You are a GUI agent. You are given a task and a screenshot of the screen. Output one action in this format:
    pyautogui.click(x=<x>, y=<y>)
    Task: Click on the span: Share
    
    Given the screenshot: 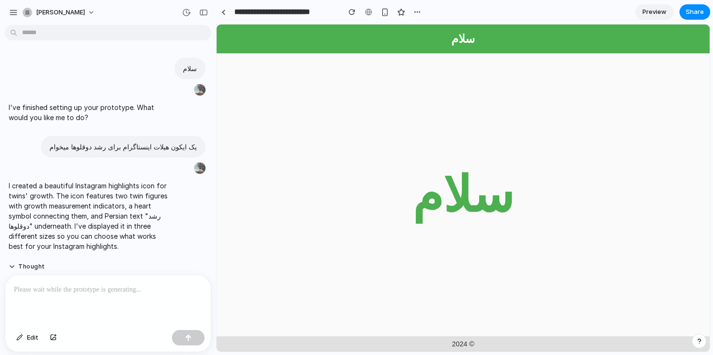 What is the action you would take?
    pyautogui.click(x=694, y=12)
    